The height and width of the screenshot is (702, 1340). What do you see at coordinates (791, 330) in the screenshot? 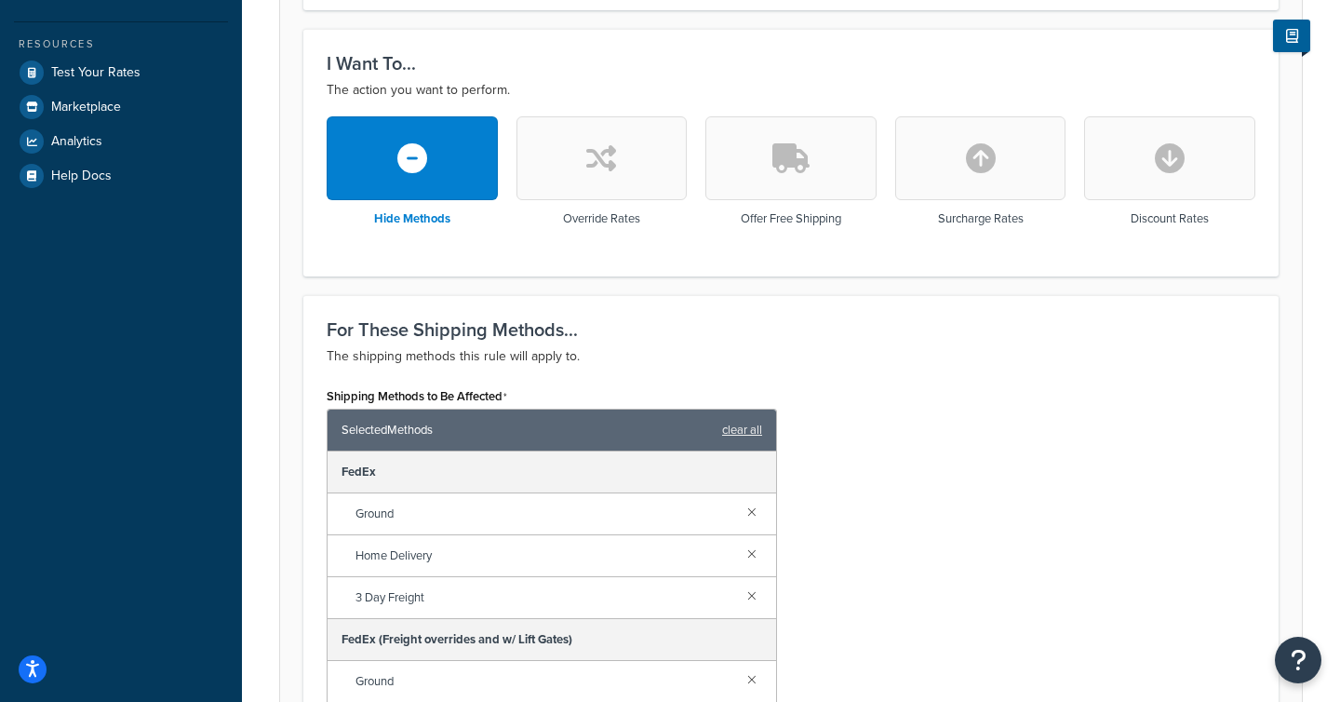
I see `h3: For These Shipping Methods...` at bounding box center [791, 330].